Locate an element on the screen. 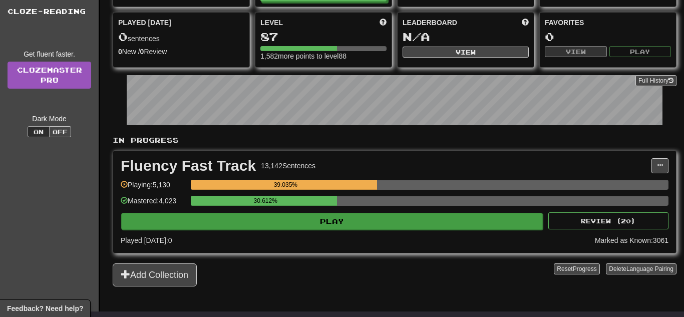 This screenshot has height=317, width=684. button: Add Collection is located at coordinates (155, 275).